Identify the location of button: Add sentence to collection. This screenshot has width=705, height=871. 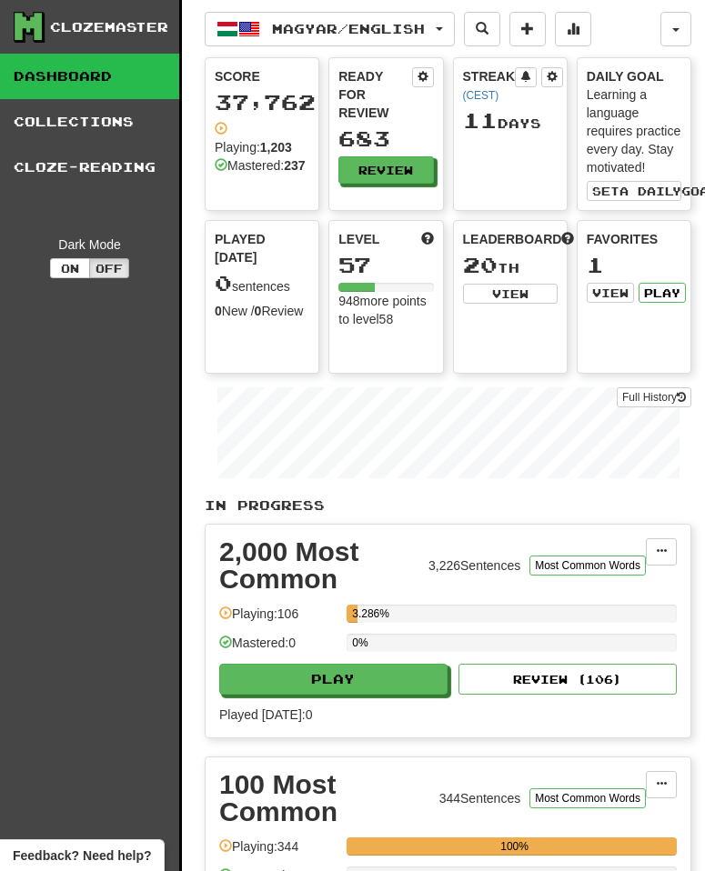
(527, 29).